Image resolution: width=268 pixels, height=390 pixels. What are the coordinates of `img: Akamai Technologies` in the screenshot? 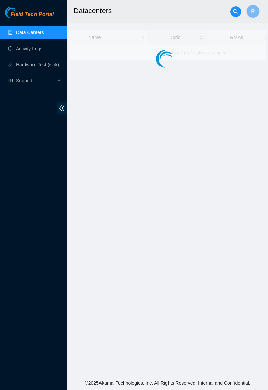 It's located at (19, 12).